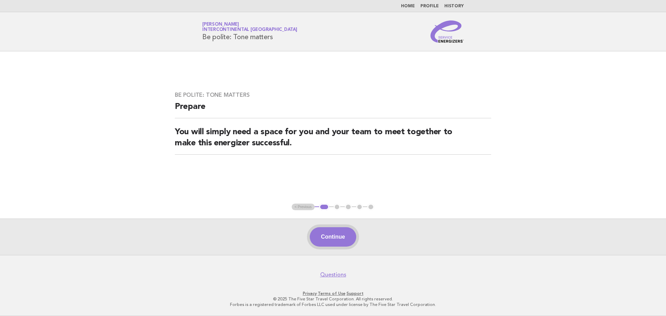  Describe the element at coordinates (408, 6) in the screenshot. I see `a: Home` at that location.